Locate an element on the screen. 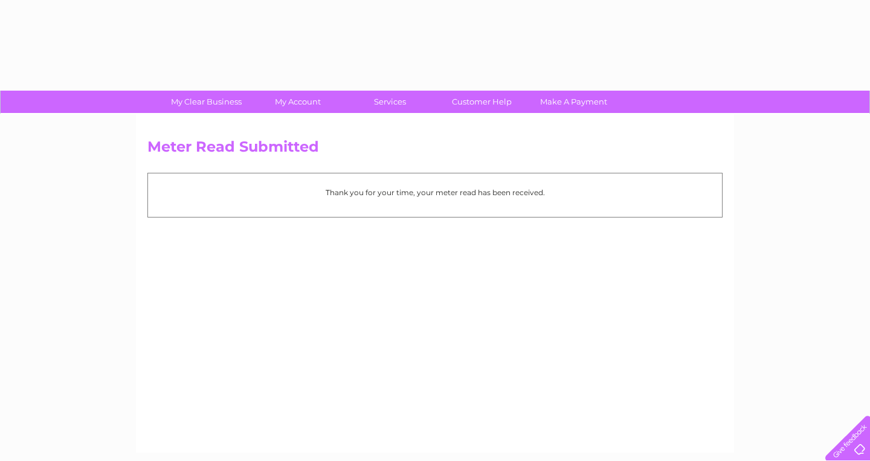 The width and height of the screenshot is (870, 461). a: Customer Help is located at coordinates (482, 102).